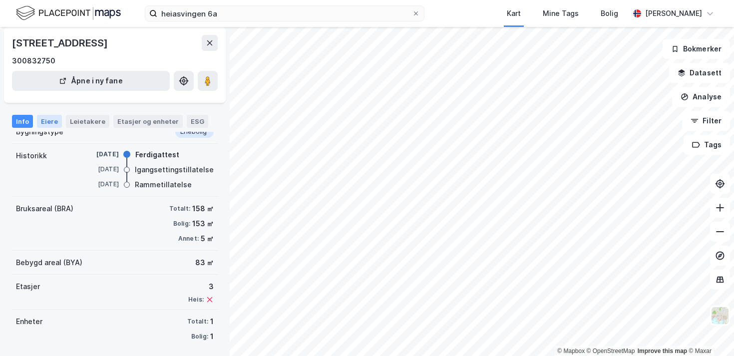 The image size is (734, 356). What do you see at coordinates (28, 286) in the screenshot?
I see `div: Etasjer` at bounding box center [28, 286].